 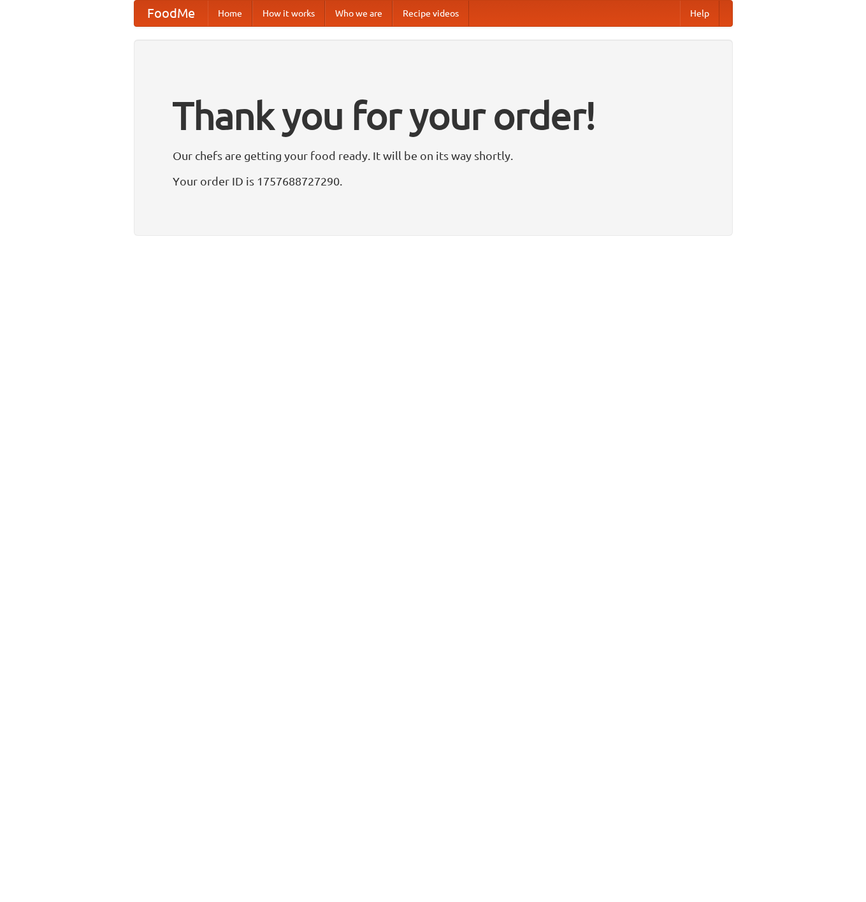 I want to click on a: Help, so click(x=700, y=13).